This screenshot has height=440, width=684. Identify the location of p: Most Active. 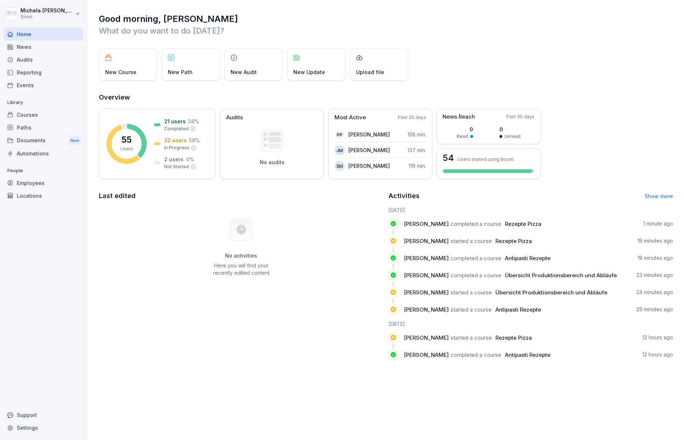
(350, 117).